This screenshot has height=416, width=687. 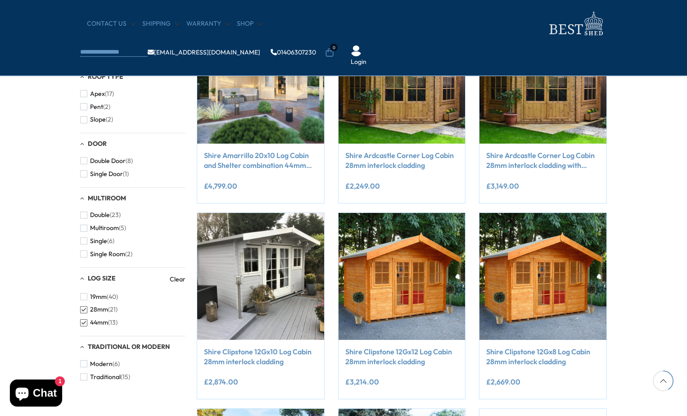 What do you see at coordinates (543, 277) in the screenshot?
I see `img: Shire Clipstone 12Gx8 Log Cabin 28mm interlock cladding - Best Shed` at bounding box center [543, 277].